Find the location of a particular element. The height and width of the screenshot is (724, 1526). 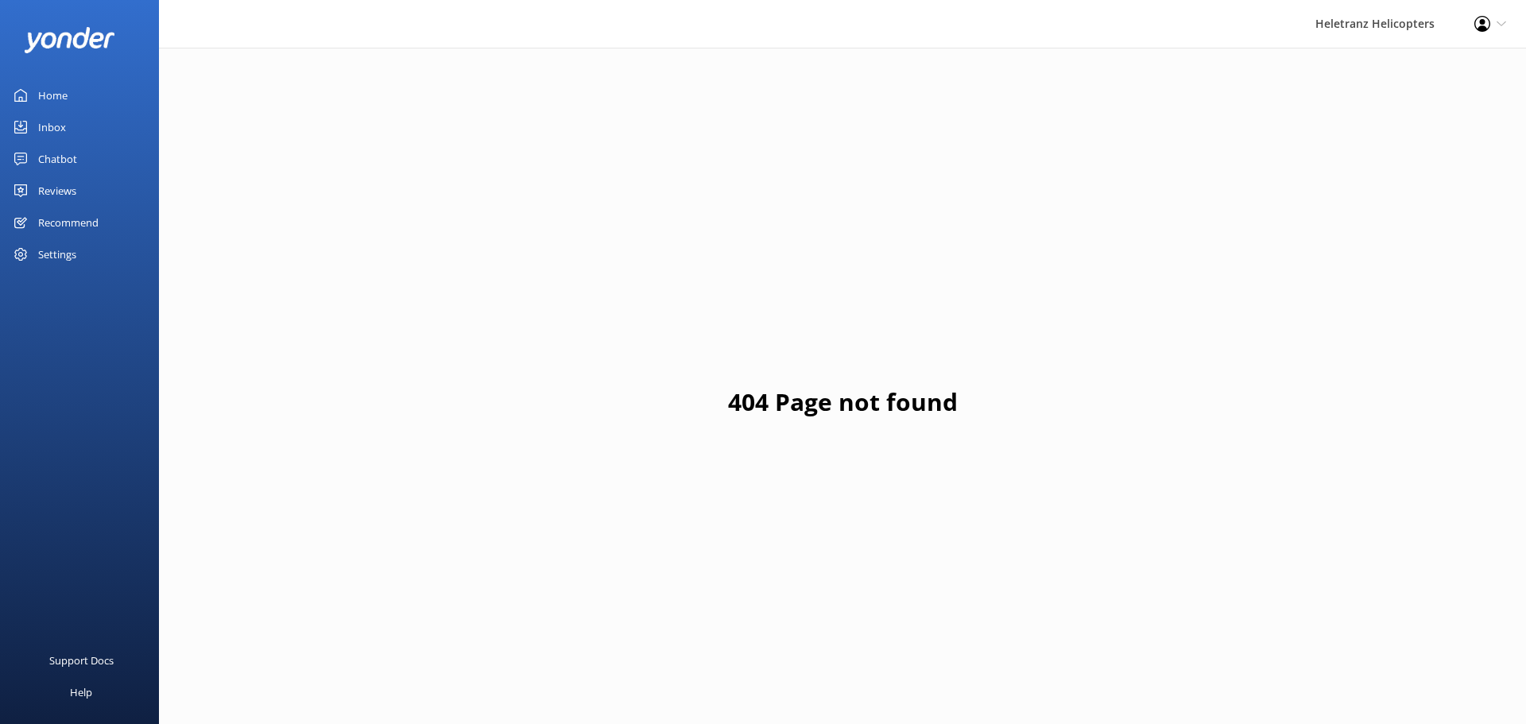

h1: 404 Page not found is located at coordinates (842, 402).